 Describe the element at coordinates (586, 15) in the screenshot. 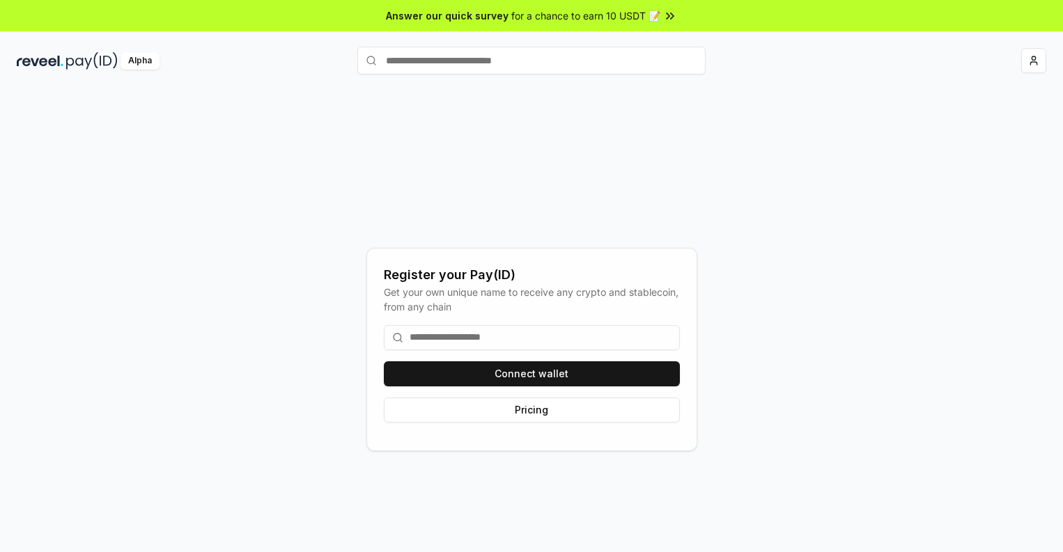

I see `span: for a chance to earn 10 USDT 📝` at that location.